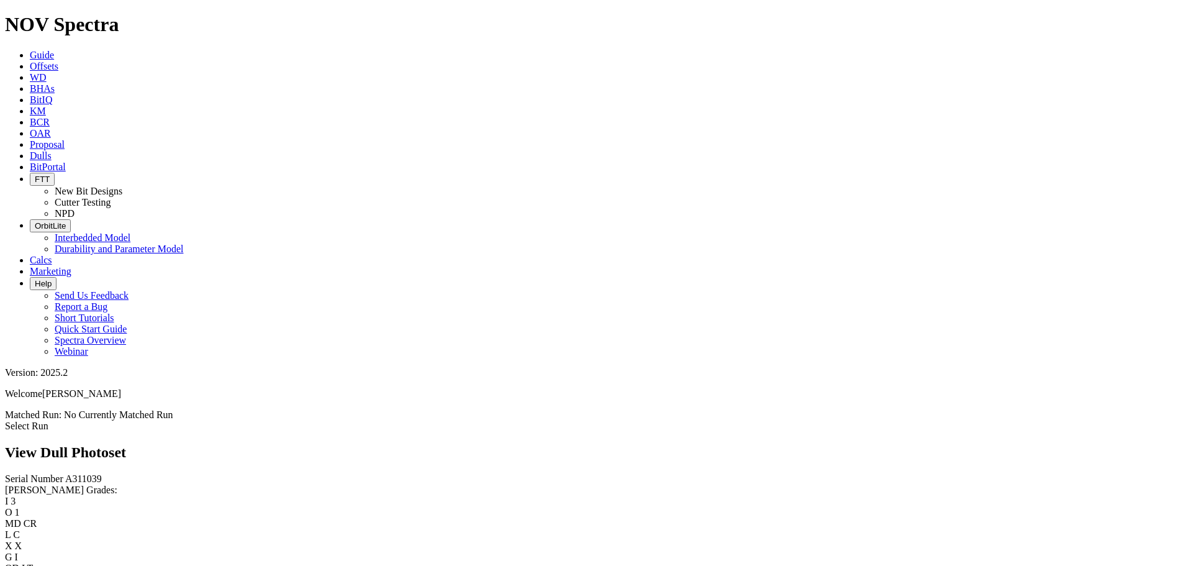 The height and width of the screenshot is (566, 1192). I want to click on a: Short Tutorials, so click(84, 317).